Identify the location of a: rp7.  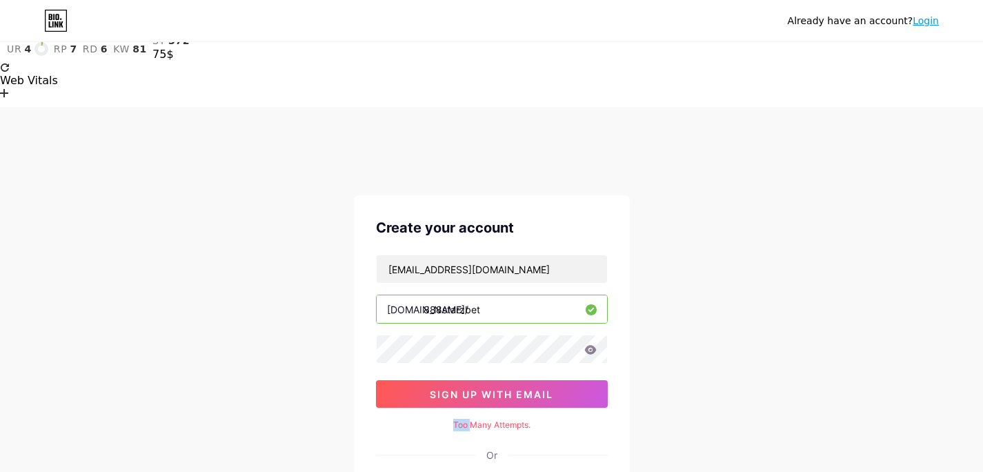
(66, 49).